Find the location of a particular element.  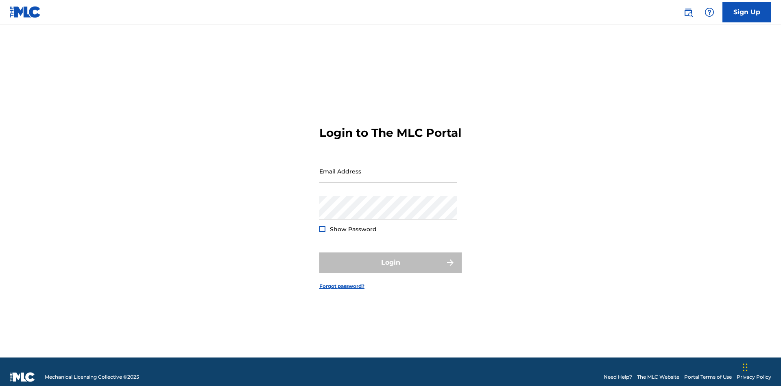

a: Forgot password? is located at coordinates (342, 286).